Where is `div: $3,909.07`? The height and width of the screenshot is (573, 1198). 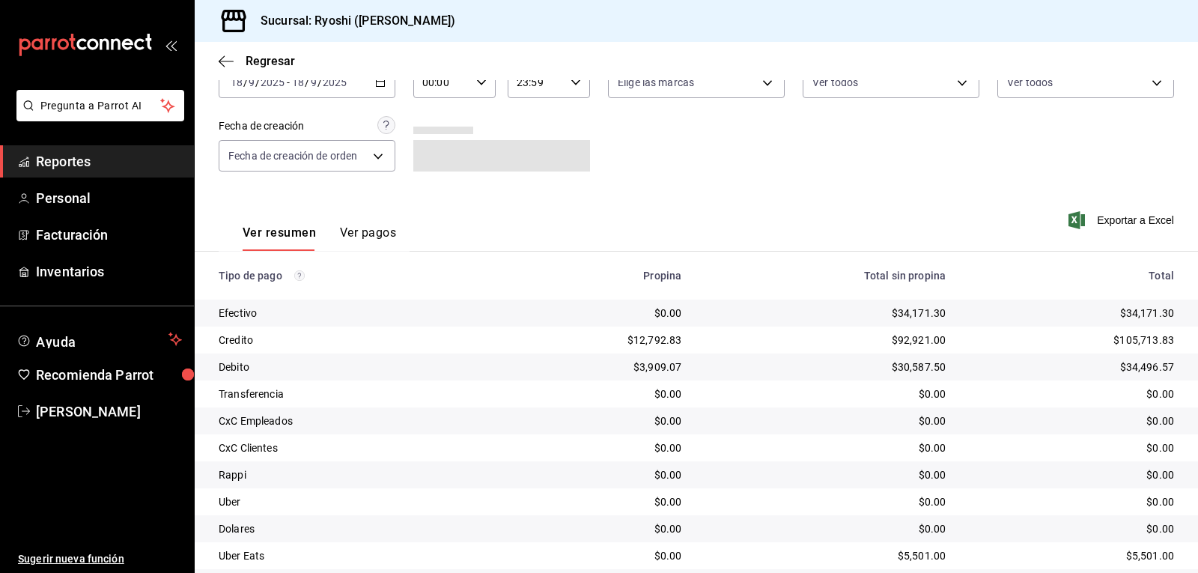 div: $3,909.07 is located at coordinates (596, 367).